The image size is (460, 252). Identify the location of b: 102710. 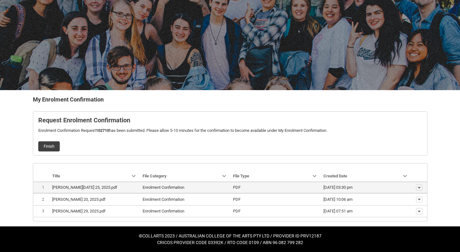
(102, 130).